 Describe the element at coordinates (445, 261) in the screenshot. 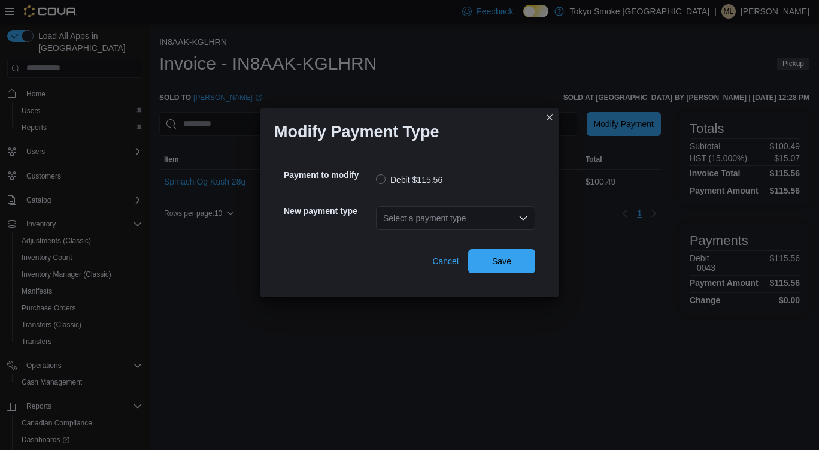

I see `span: Cancel` at that location.